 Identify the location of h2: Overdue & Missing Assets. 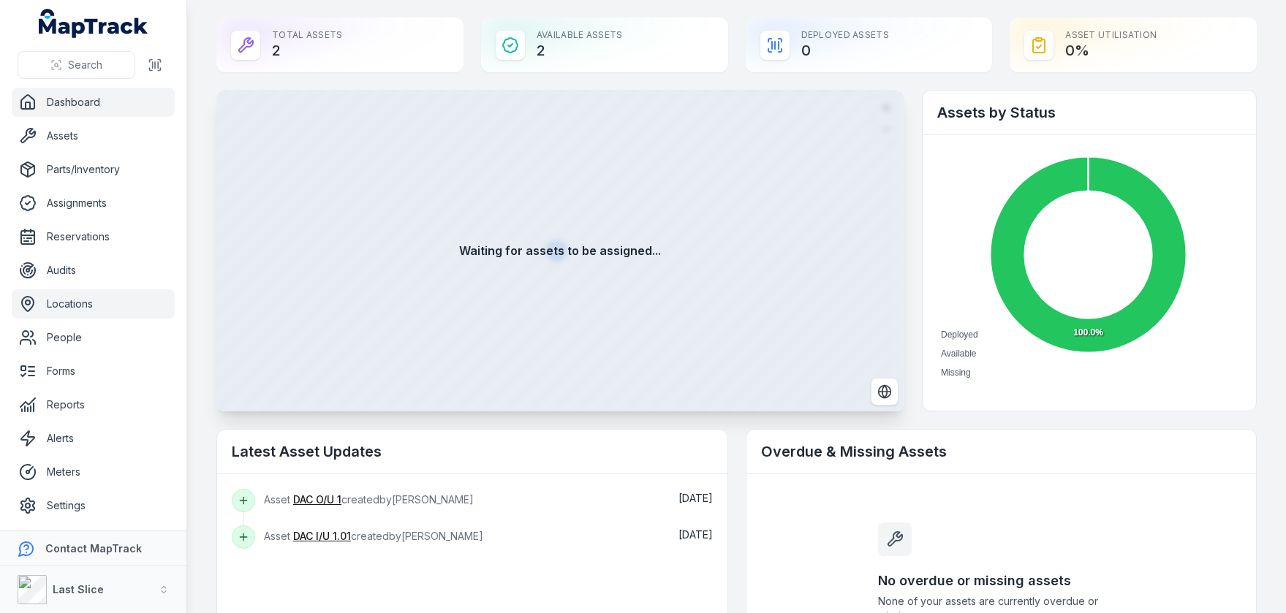
(1002, 452).